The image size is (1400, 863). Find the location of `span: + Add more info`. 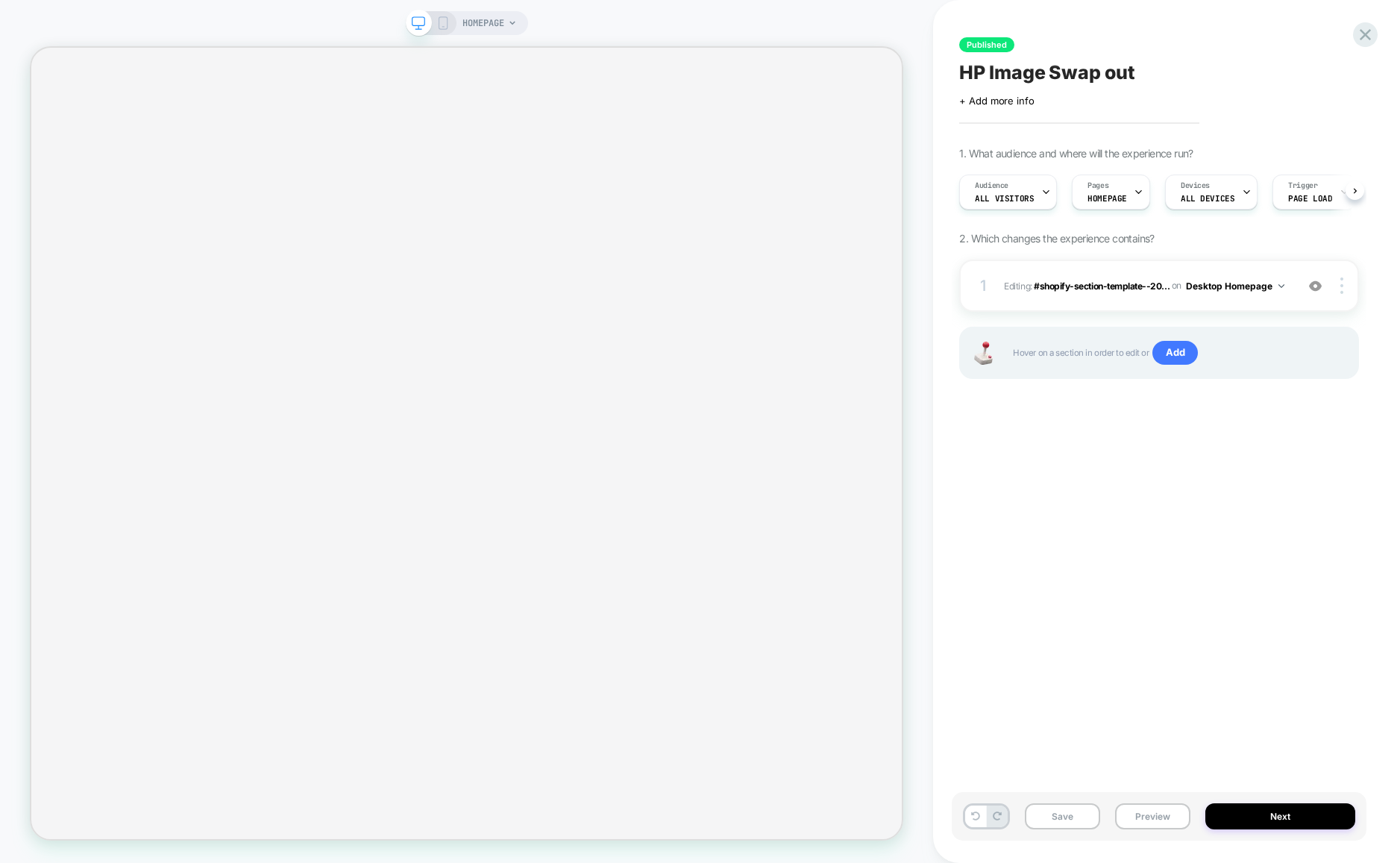

span: + Add more info is located at coordinates (996, 101).